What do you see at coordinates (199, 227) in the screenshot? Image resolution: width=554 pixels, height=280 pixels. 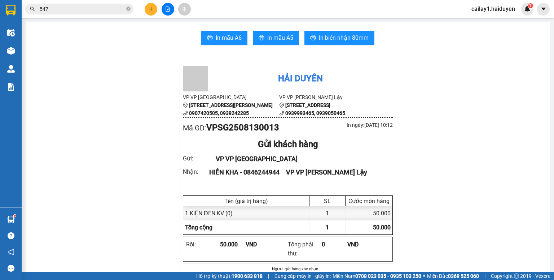 I see `span: Tổng cộng` at bounding box center [199, 227].